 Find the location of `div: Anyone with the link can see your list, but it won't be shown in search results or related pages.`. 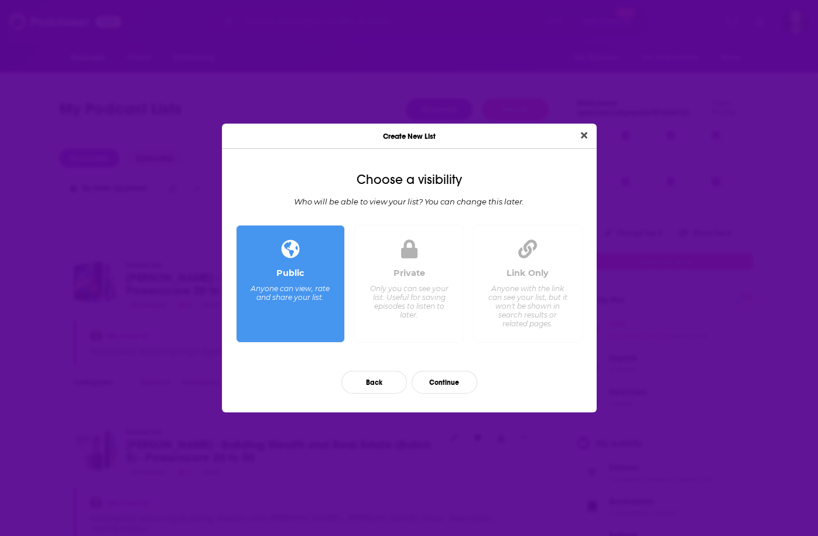

div: Anyone with the link can see your list, but it won't be shown in search results or related pages. is located at coordinates (527, 306).